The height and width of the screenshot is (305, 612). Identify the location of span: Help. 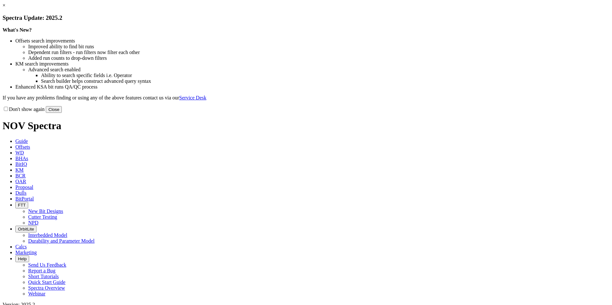
(22, 259).